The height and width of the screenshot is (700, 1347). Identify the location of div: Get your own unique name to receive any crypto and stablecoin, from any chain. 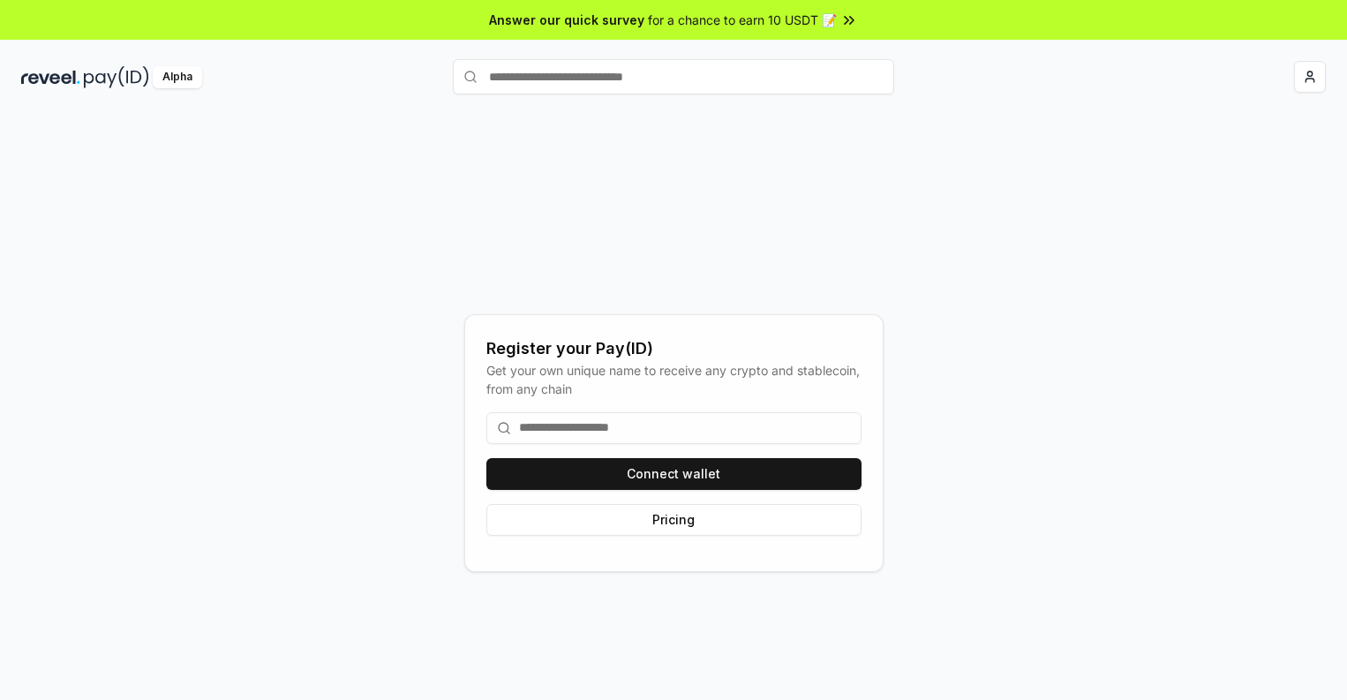
(673, 379).